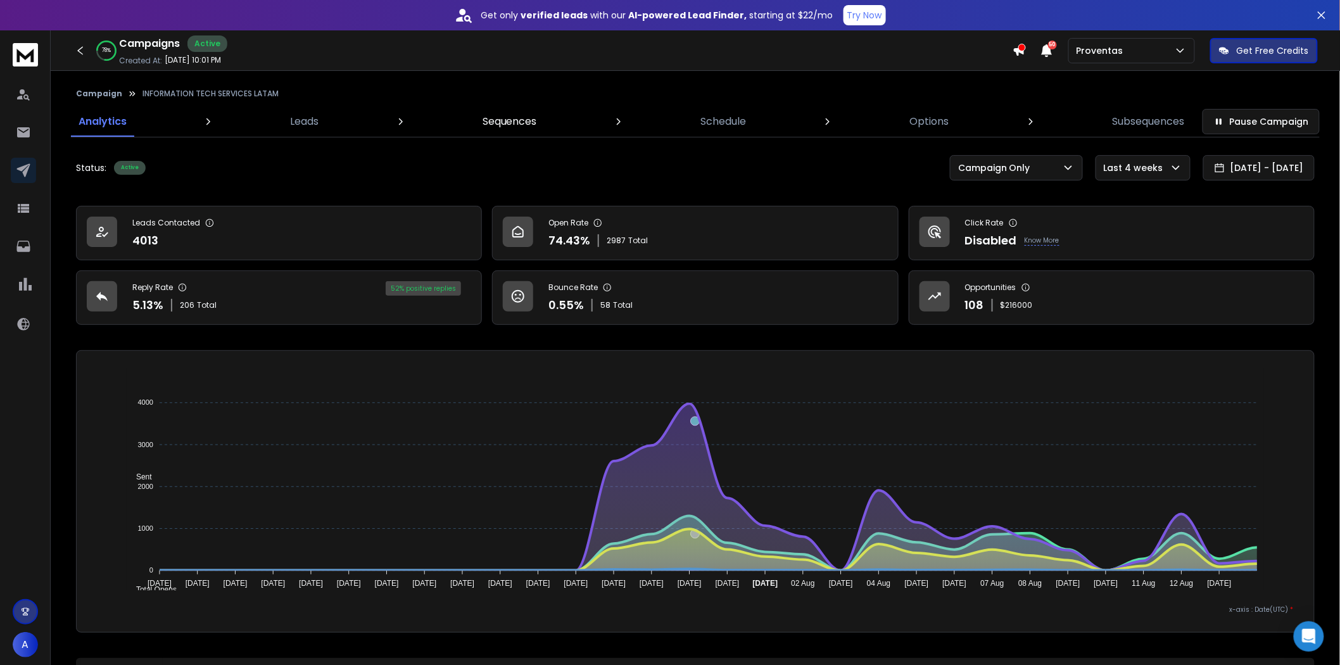  What do you see at coordinates (1042, 241) in the screenshot?
I see `p: Know More` at bounding box center [1042, 241].